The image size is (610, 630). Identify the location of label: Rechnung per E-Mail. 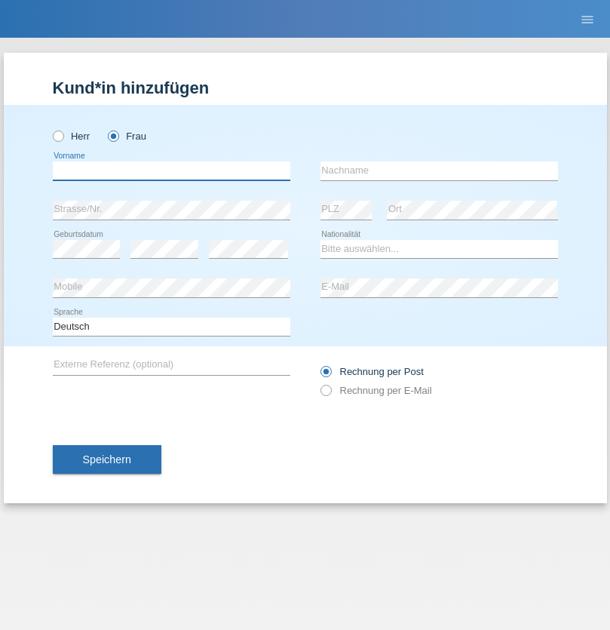
(376, 390).